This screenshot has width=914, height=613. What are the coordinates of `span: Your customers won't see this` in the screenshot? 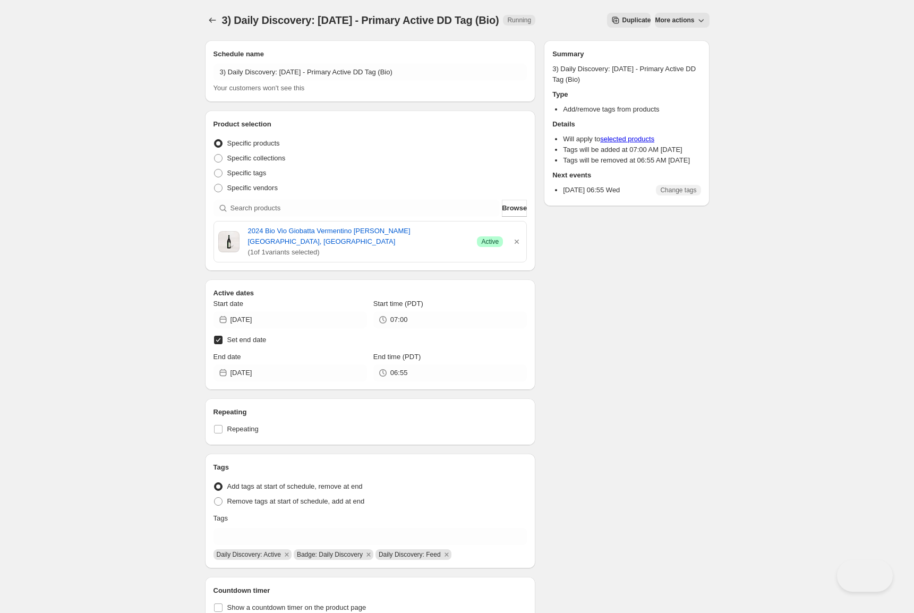 It's located at (259, 88).